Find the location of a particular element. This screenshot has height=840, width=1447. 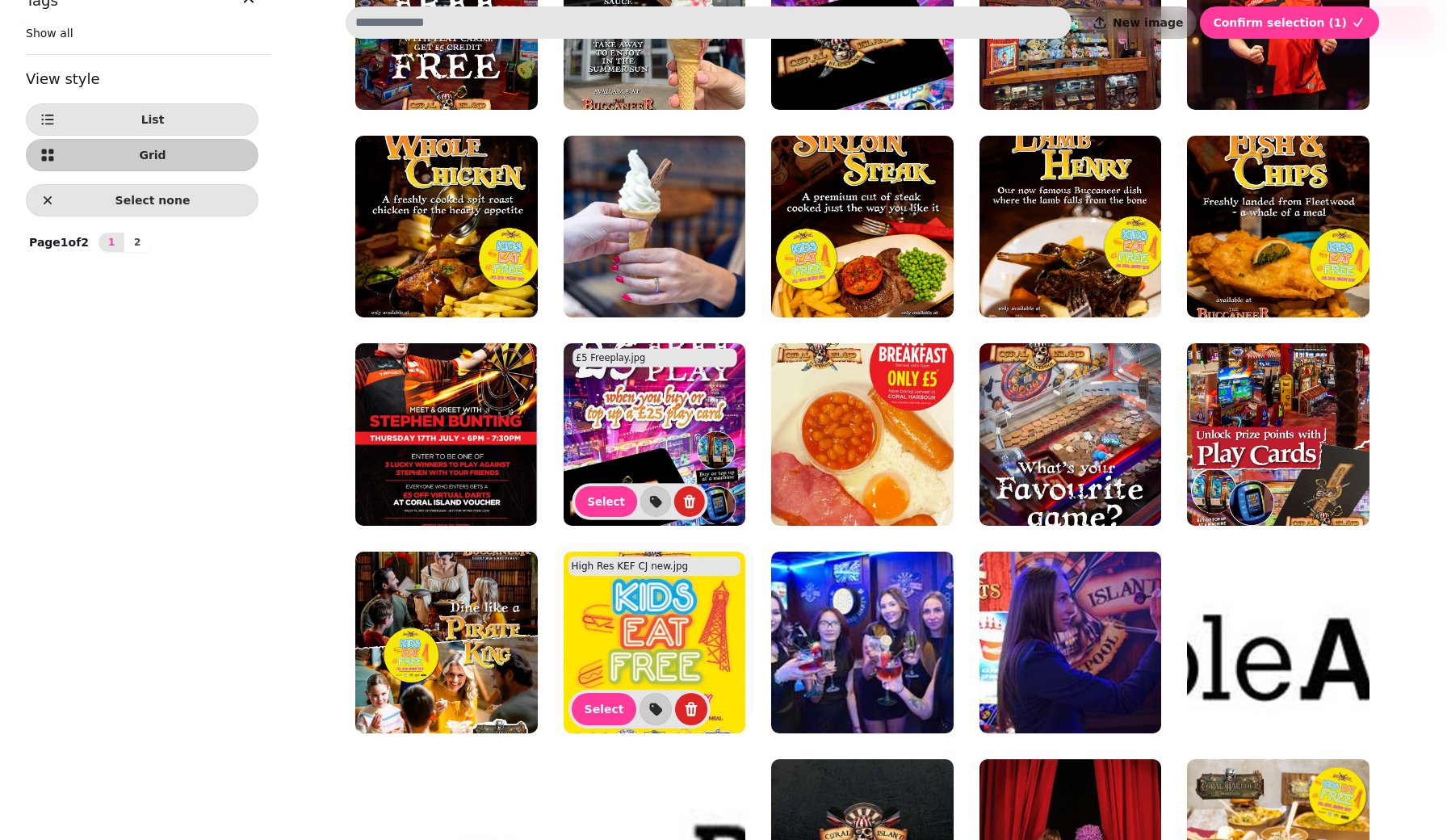

img: £5 Freeplay.jpg is located at coordinates (655, 435).